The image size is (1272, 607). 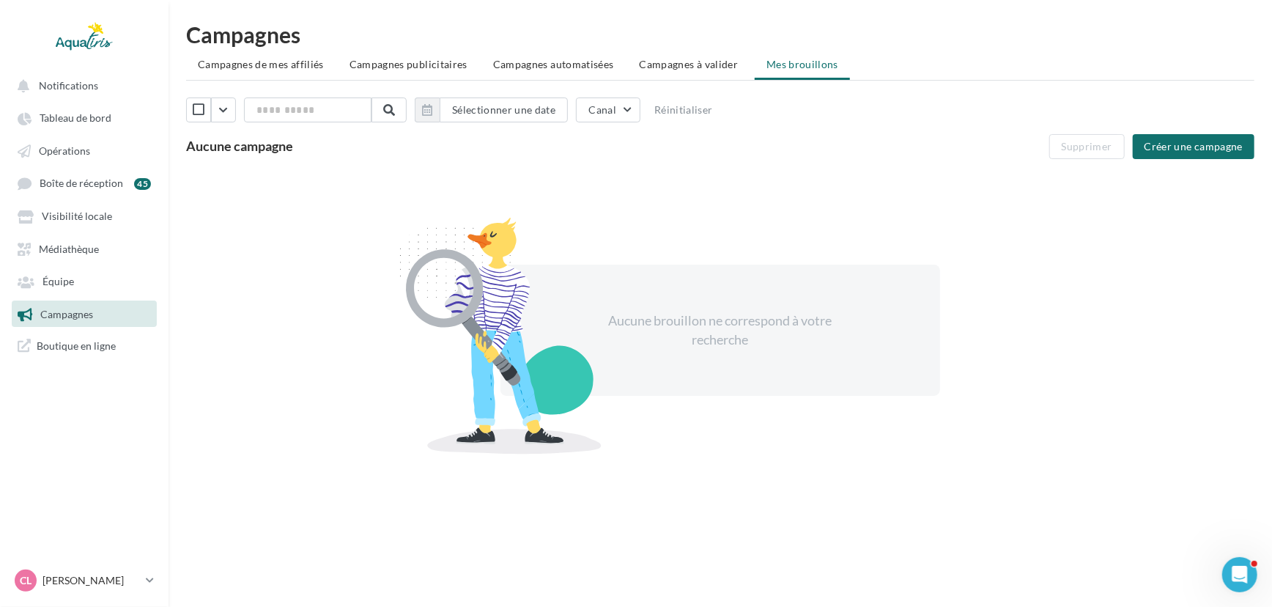 I want to click on a: Équipe, so click(x=84, y=281).